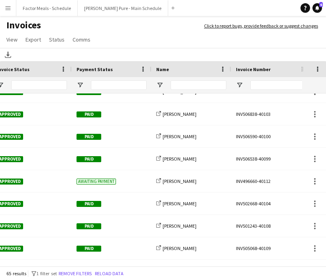 This screenshot has width=326, height=280. What do you see at coordinates (271, 203) in the screenshot?
I see `div: INV502668-40104` at bounding box center [271, 203].